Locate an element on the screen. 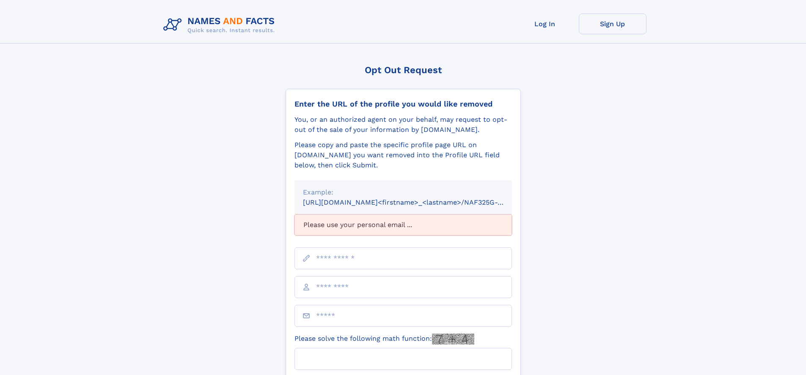 The height and width of the screenshot is (375, 806). label: Please solve the following math function: is located at coordinates (384, 339).